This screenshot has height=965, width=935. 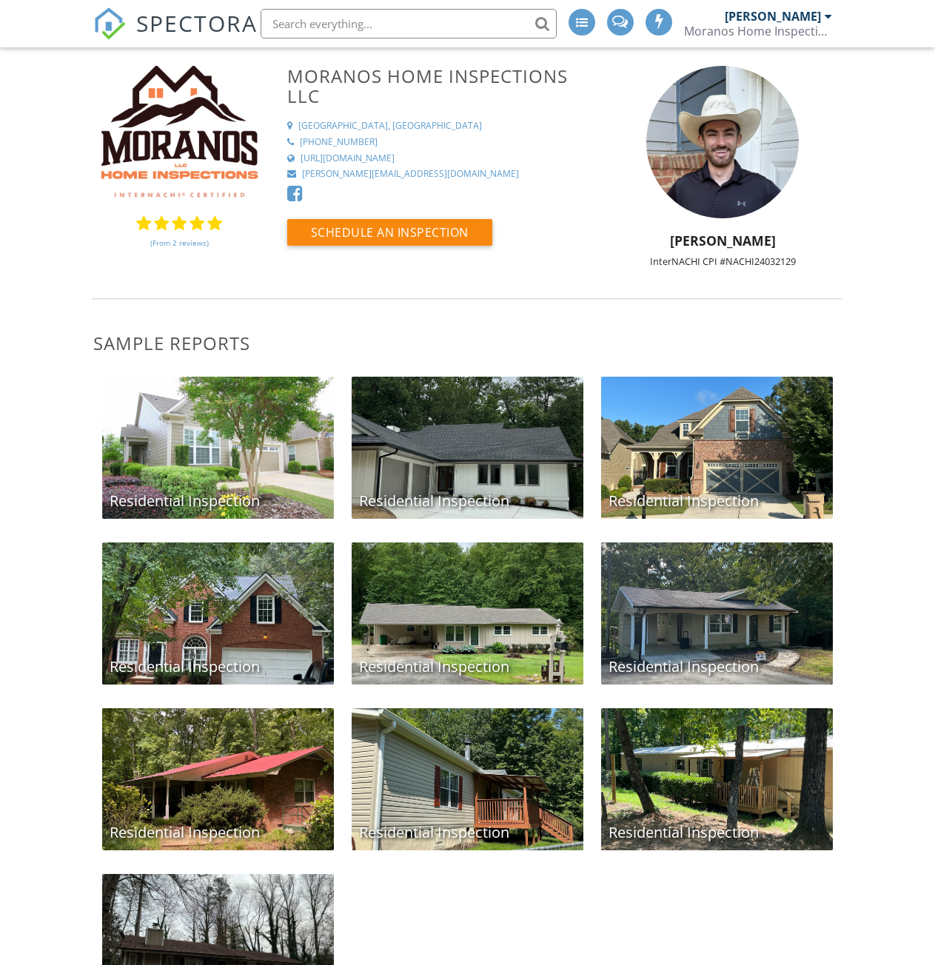 I want to click on img: headshot_2025.jpg, so click(x=723, y=142).